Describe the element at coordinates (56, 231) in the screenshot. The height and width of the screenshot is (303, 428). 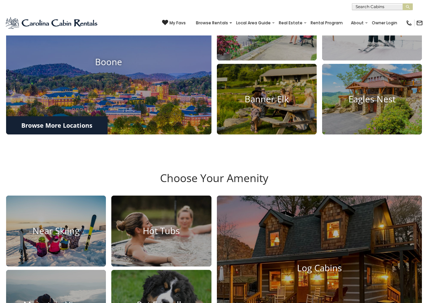
I see `h4: Near Skiing` at that location.